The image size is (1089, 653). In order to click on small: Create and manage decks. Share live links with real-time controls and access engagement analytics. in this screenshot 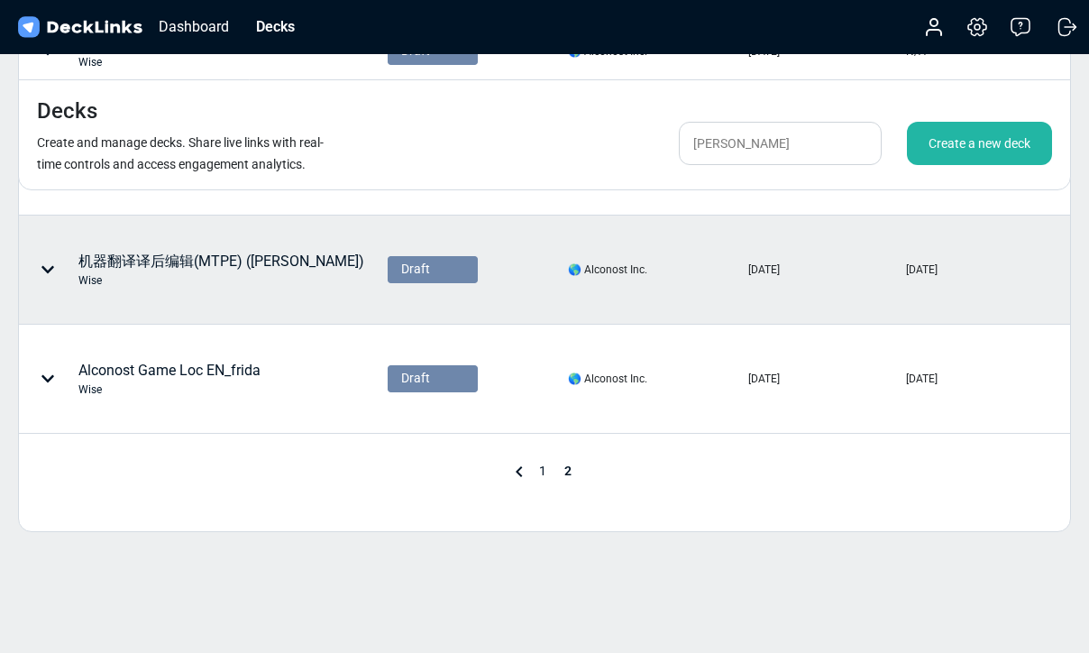, I will do `click(180, 153)`.